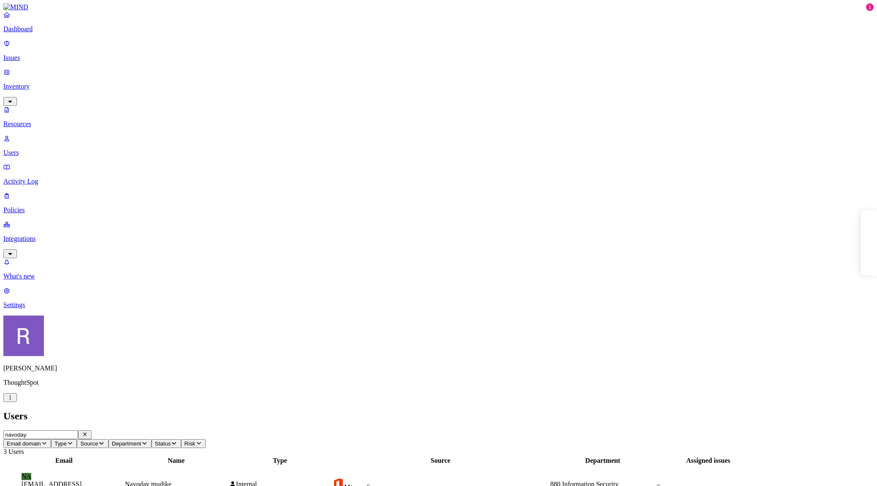 This screenshot has width=877, height=486. What do you see at coordinates (438, 182) in the screenshot?
I see `p: Activity Log` at bounding box center [438, 182].